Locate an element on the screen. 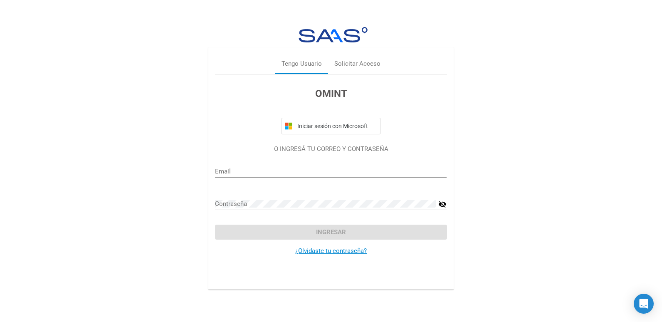 This screenshot has width=662, height=322. button: Iniciar sesión con Microsoft is located at coordinates (331, 126).